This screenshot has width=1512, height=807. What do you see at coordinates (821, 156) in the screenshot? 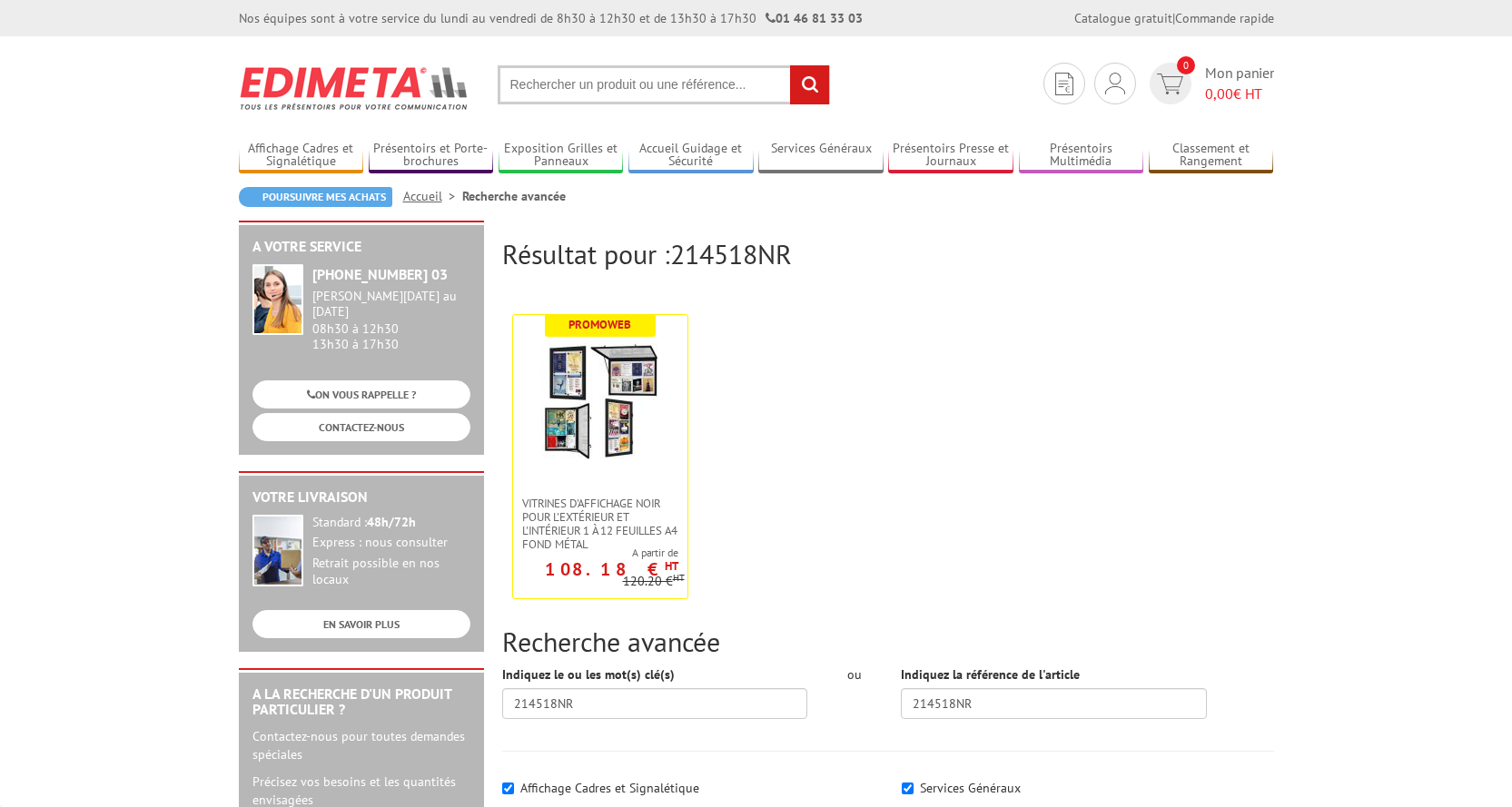
I see `a: Services Généraux` at bounding box center [821, 156].